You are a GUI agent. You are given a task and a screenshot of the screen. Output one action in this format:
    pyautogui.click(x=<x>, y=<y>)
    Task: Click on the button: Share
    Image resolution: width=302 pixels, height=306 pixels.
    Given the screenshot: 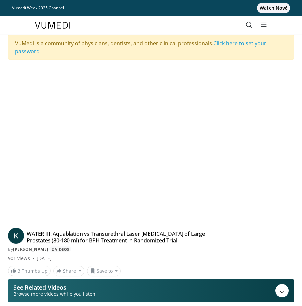 What is the action you would take?
    pyautogui.click(x=69, y=271)
    